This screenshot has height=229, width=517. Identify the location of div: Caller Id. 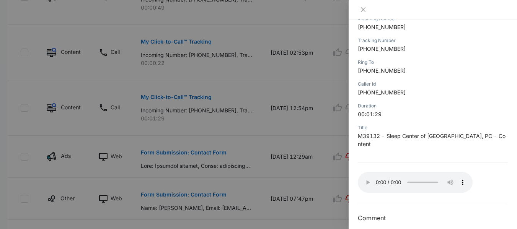
(433, 84).